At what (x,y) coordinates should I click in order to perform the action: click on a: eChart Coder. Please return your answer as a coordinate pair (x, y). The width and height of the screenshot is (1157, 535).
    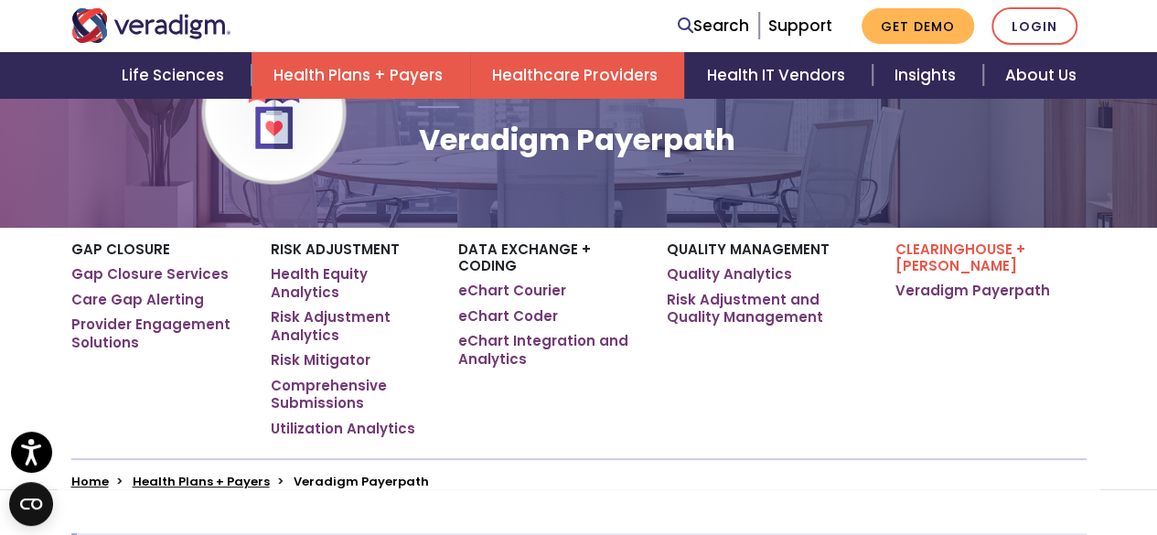
    Looking at the image, I should click on (507, 316).